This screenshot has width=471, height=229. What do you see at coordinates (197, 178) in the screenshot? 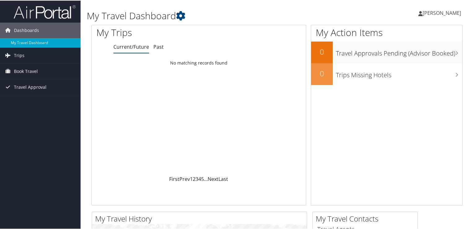
I see `a: 3` at bounding box center [197, 178].